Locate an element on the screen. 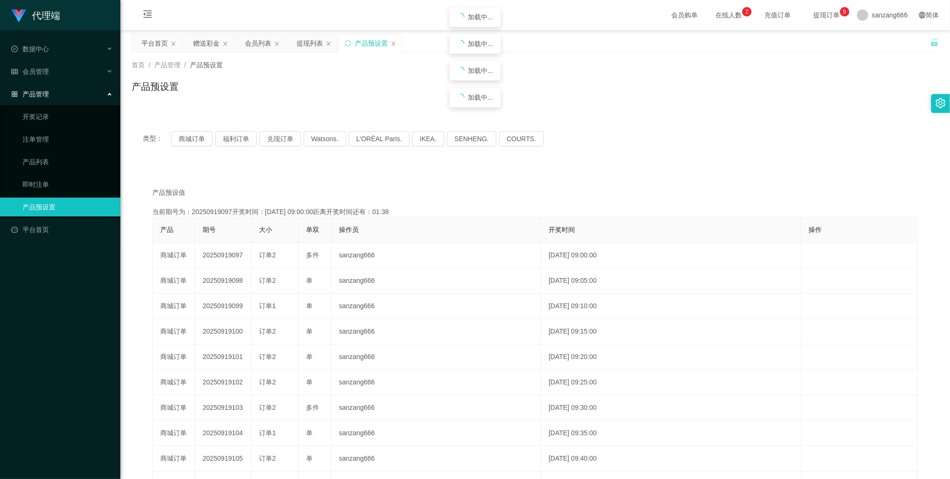 The width and height of the screenshot is (950, 479). span: 期号 is located at coordinates (209, 229).